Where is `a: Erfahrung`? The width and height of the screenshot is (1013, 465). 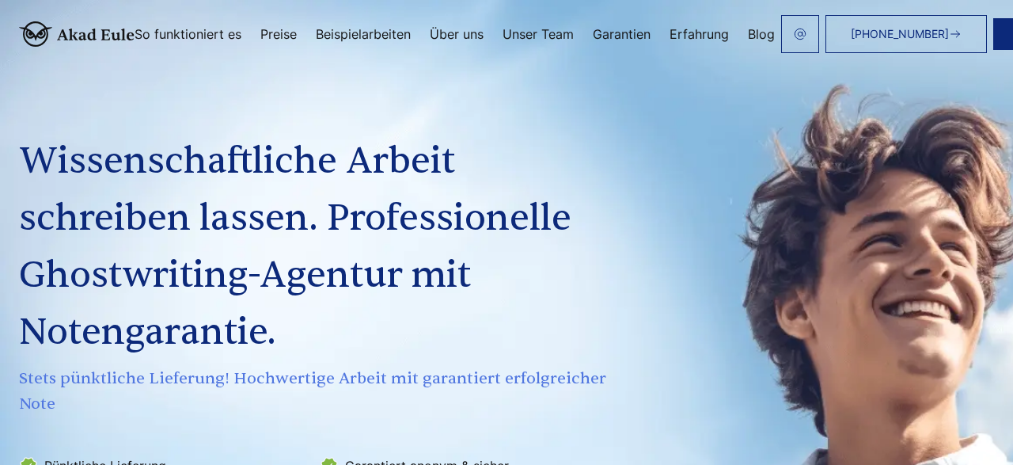 a: Erfahrung is located at coordinates (699, 34).